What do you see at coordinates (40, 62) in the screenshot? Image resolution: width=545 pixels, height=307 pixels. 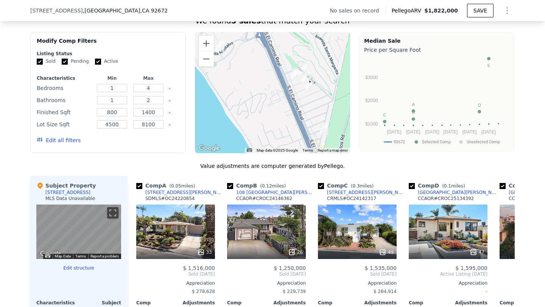 I see `input: Sold` at bounding box center [40, 62].